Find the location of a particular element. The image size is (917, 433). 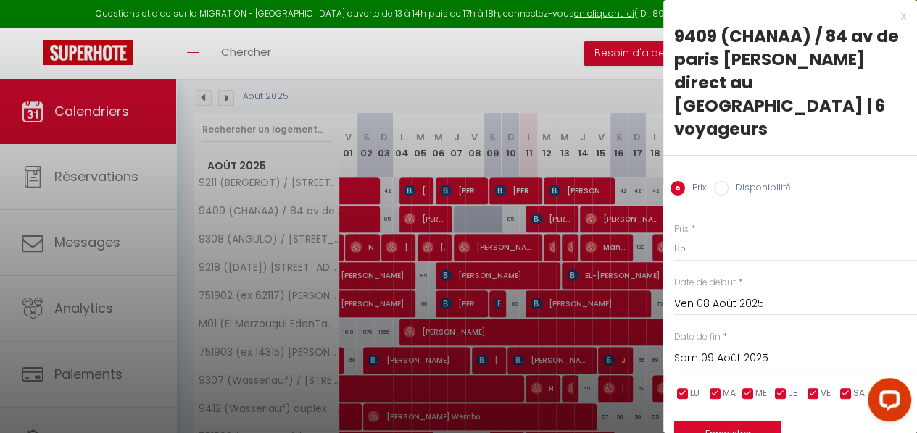

span: SA is located at coordinates (859, 393).